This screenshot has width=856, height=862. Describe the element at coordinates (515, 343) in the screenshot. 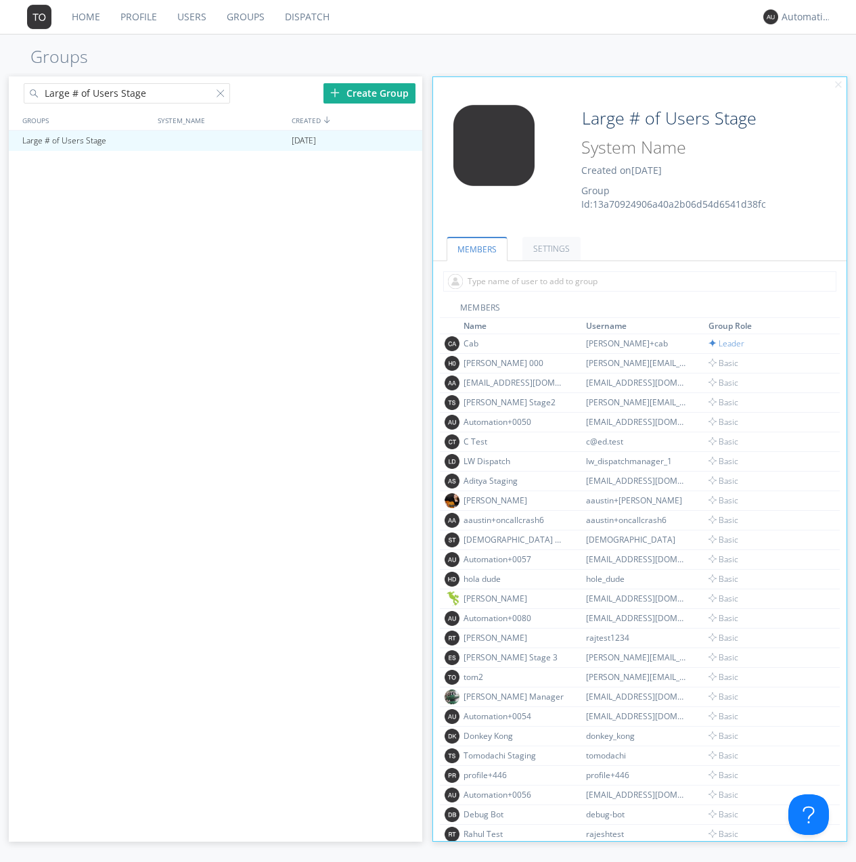

I see `div: Cab` at that location.